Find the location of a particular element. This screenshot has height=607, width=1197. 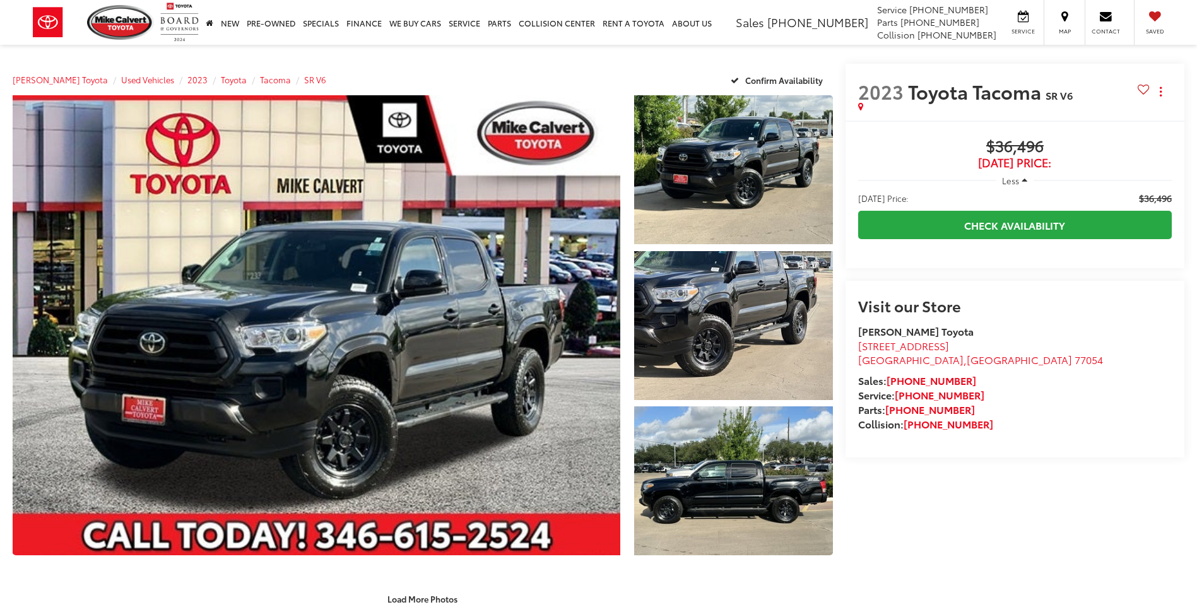

span: Saved is located at coordinates (1154, 31).